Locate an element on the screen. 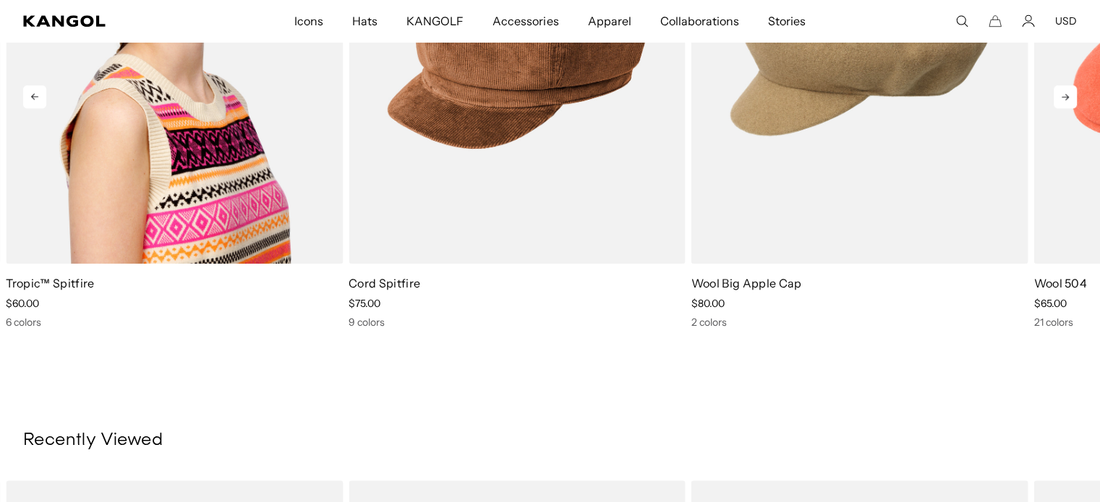  summary: Search here is located at coordinates (962, 21).